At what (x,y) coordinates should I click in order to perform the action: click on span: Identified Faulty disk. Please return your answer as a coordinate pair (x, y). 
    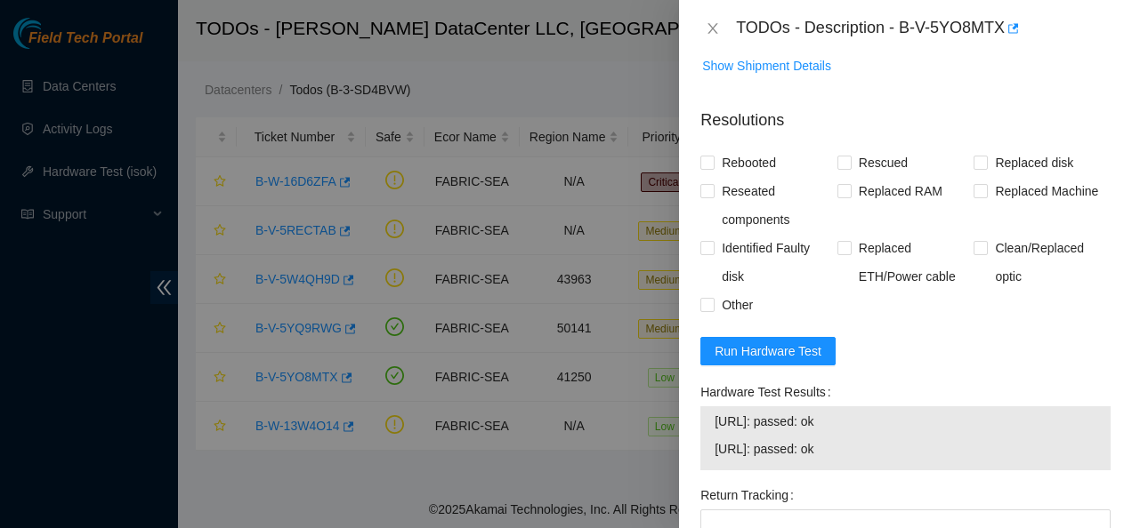
    Looking at the image, I should click on (776, 262).